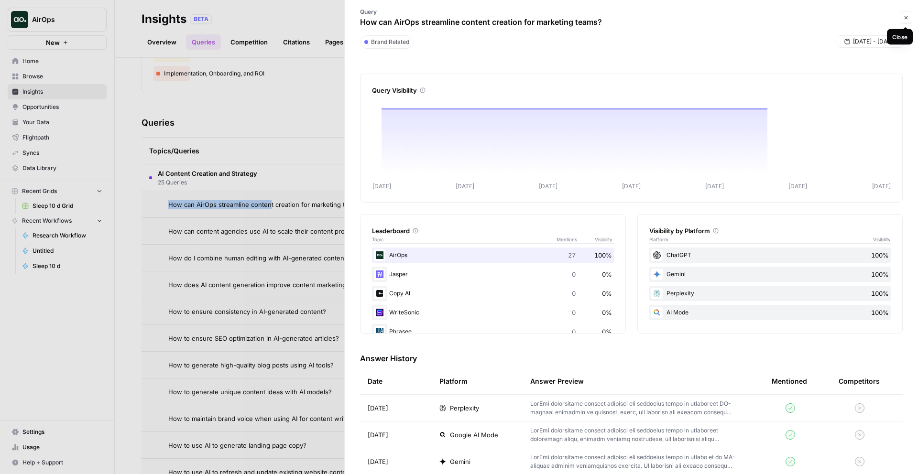 This screenshot has width=918, height=474. Describe the element at coordinates (493, 332) in the screenshot. I see `div: Phrasee` at that location.